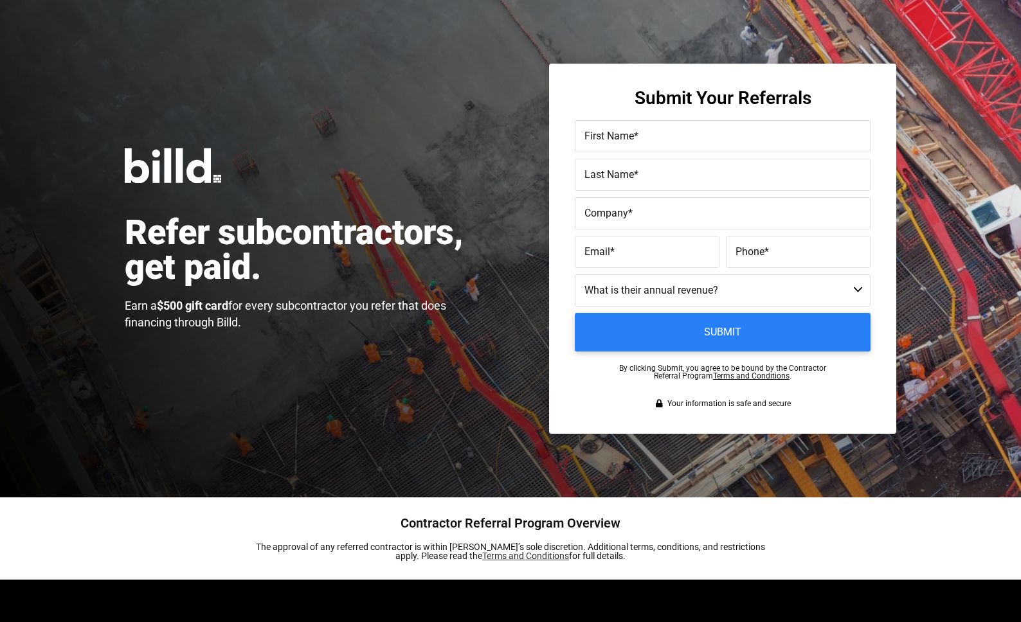 This screenshot has width=1021, height=622. Describe the element at coordinates (723, 372) in the screenshot. I see `p: By clicking Submit, you agree to be bound by the Contractor Referral Program .` at that location.